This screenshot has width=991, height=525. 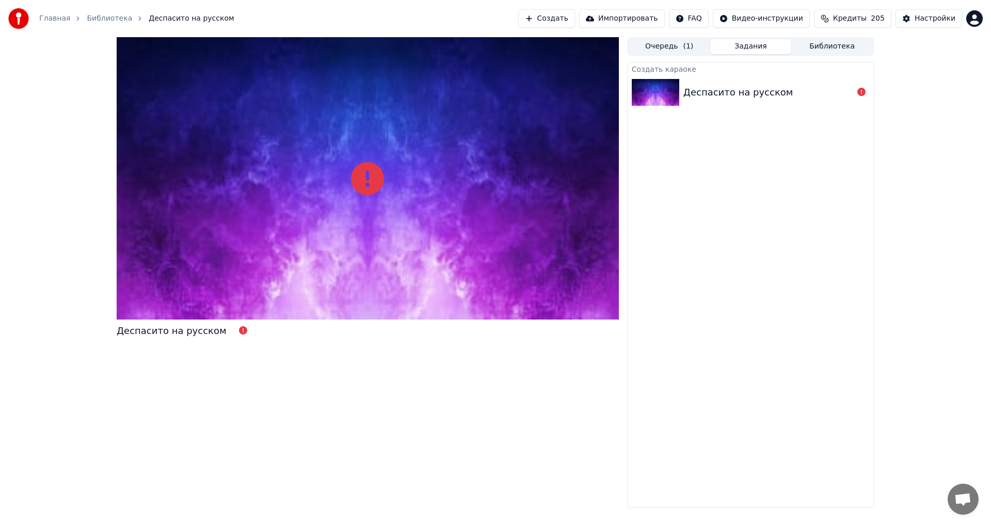 What do you see at coordinates (689, 19) in the screenshot?
I see `button: FAQ` at bounding box center [689, 19].